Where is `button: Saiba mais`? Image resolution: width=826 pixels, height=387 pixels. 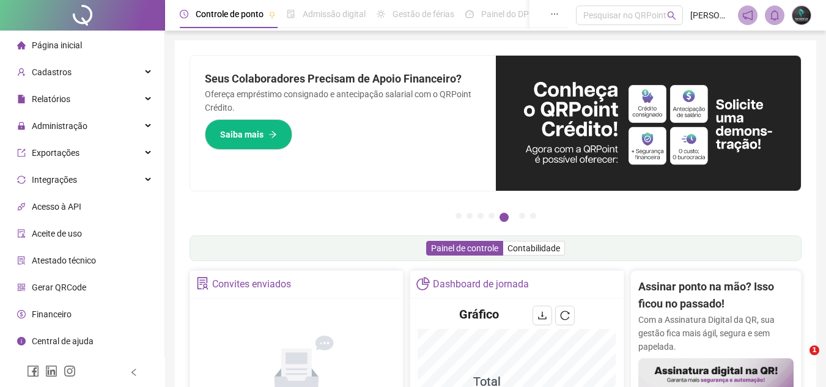
button: Saiba mais is located at coordinates (248, 135).